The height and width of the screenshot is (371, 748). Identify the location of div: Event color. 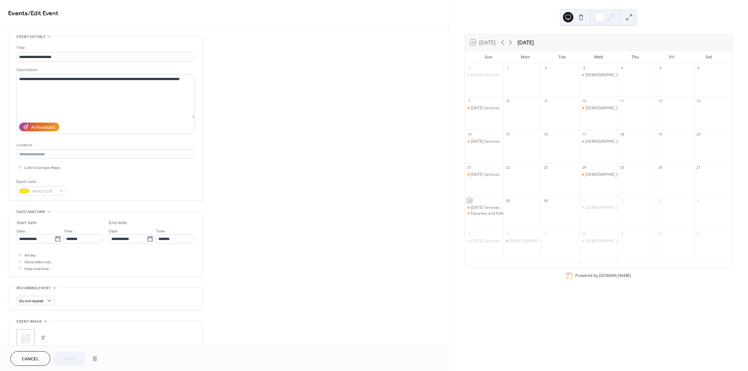
(41, 182).